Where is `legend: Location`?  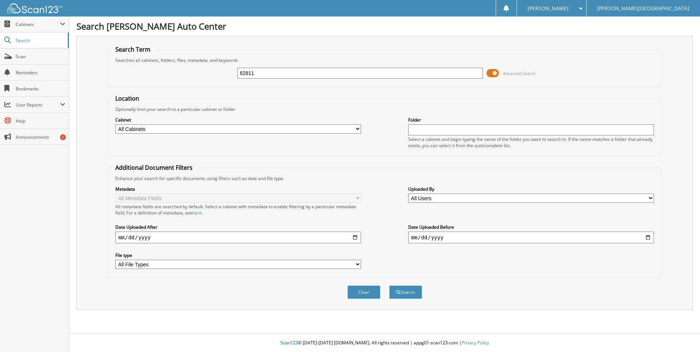 legend: Location is located at coordinates (127, 98).